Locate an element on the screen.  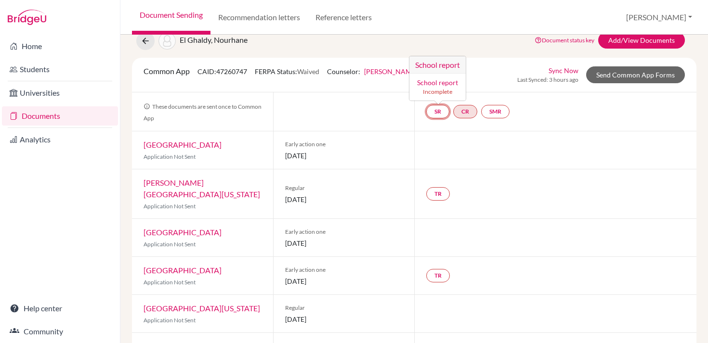
small: Incomplete is located at coordinates (437, 92).